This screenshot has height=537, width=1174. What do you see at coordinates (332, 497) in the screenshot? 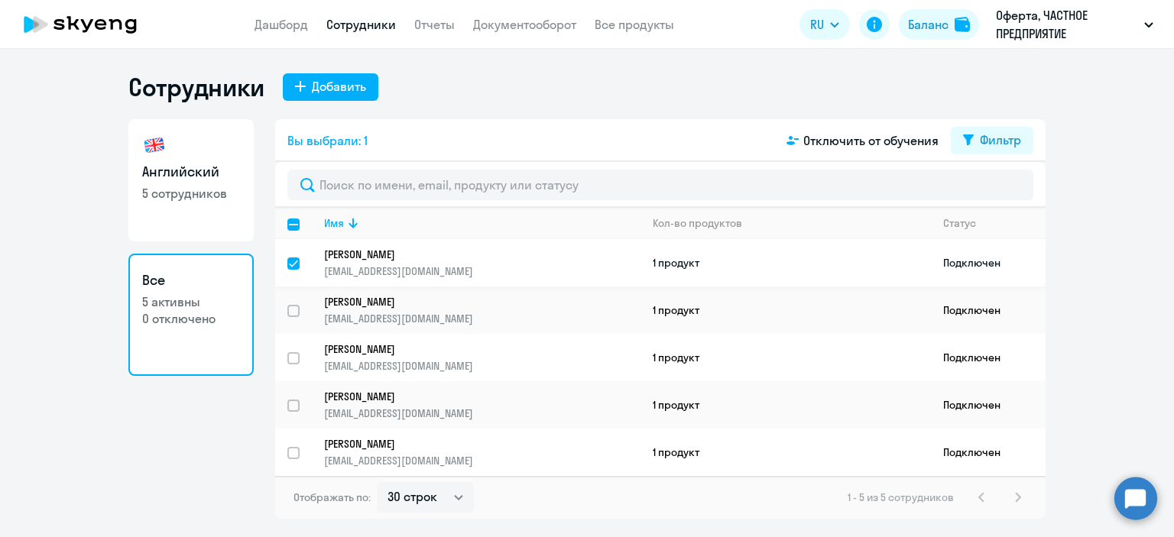
I see `span: Отображать по:` at bounding box center [332, 497].